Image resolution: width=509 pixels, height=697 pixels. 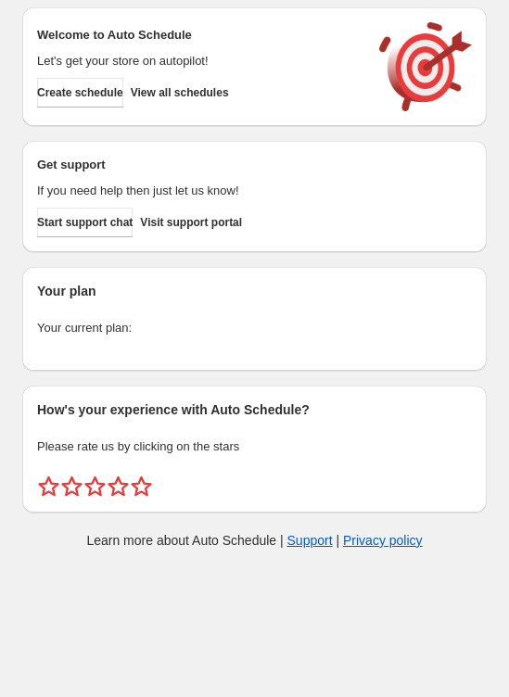 What do you see at coordinates (254, 541) in the screenshot?
I see `p: Learn more about Auto Schedule | |` at bounding box center [254, 541].